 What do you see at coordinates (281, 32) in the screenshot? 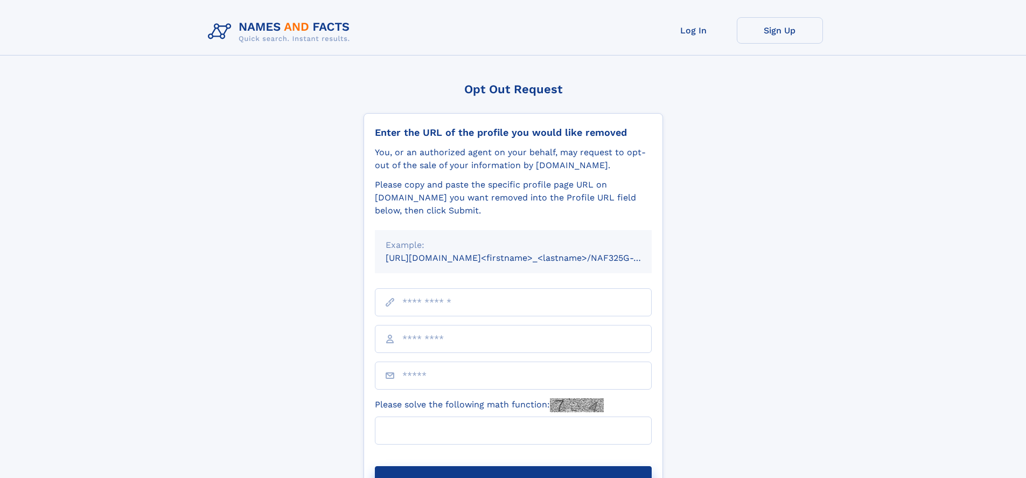
I see `img: Logo Names and Facts` at bounding box center [281, 32].